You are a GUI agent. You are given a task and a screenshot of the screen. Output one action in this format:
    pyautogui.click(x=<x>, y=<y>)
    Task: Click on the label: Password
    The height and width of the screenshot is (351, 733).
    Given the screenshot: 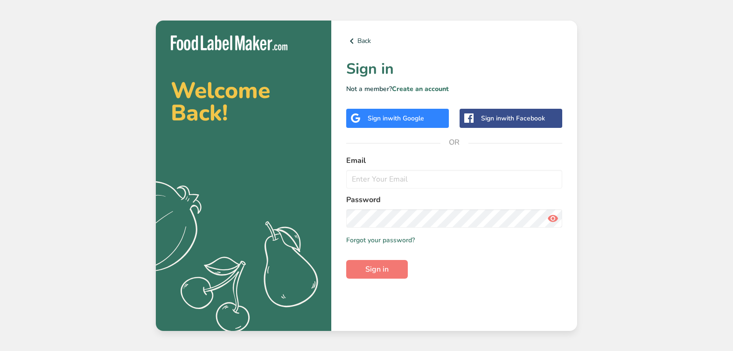 What is the action you would take?
    pyautogui.click(x=454, y=200)
    